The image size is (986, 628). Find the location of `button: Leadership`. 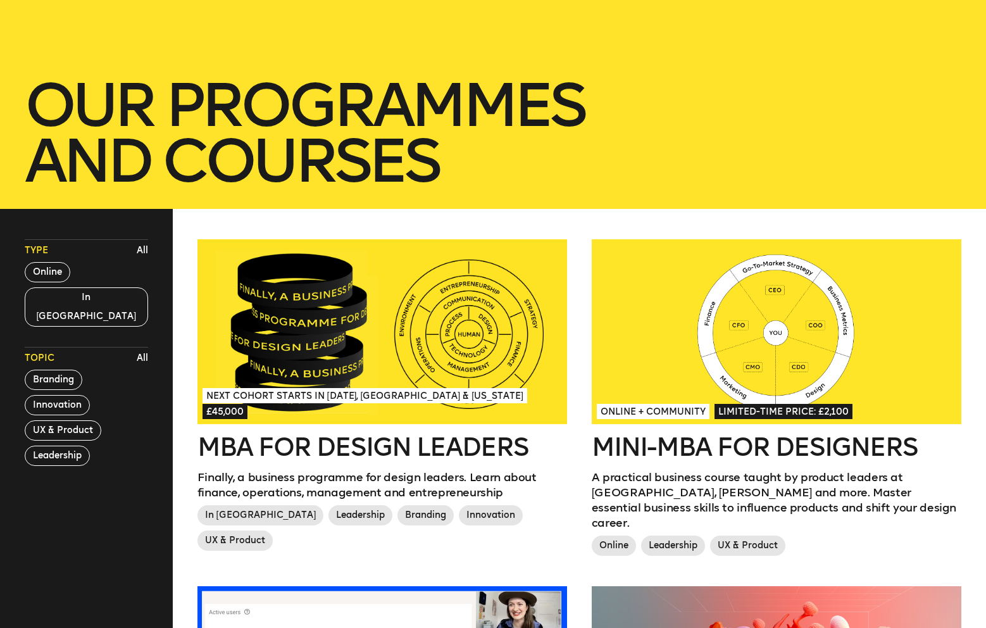

button: Leadership is located at coordinates (57, 456).